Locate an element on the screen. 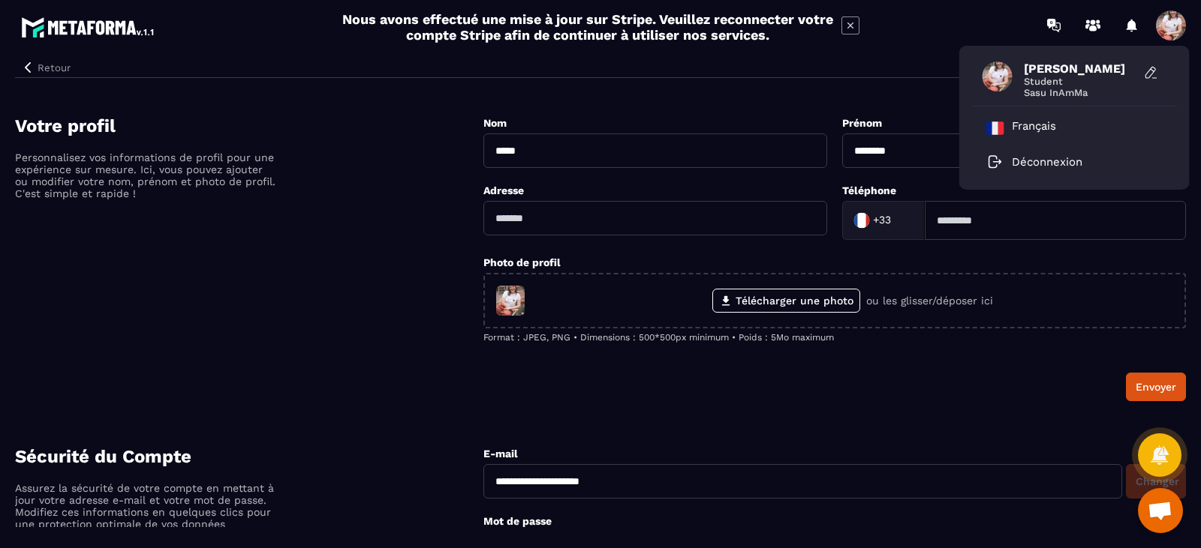  label: Photo de profil is located at coordinates (521, 263).